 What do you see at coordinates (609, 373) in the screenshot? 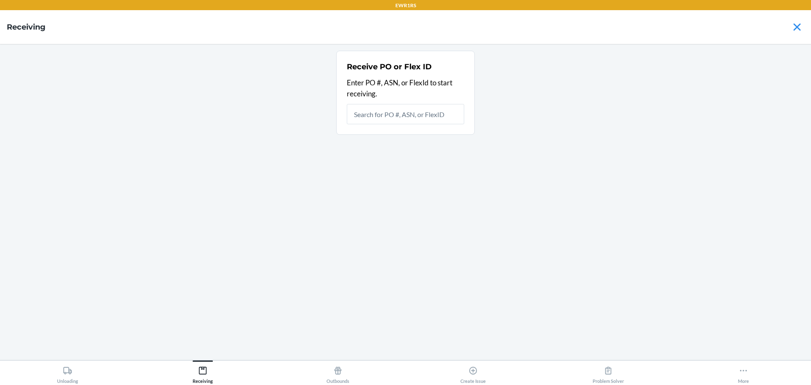
I see `div: Problem Solver` at bounding box center [609, 373].